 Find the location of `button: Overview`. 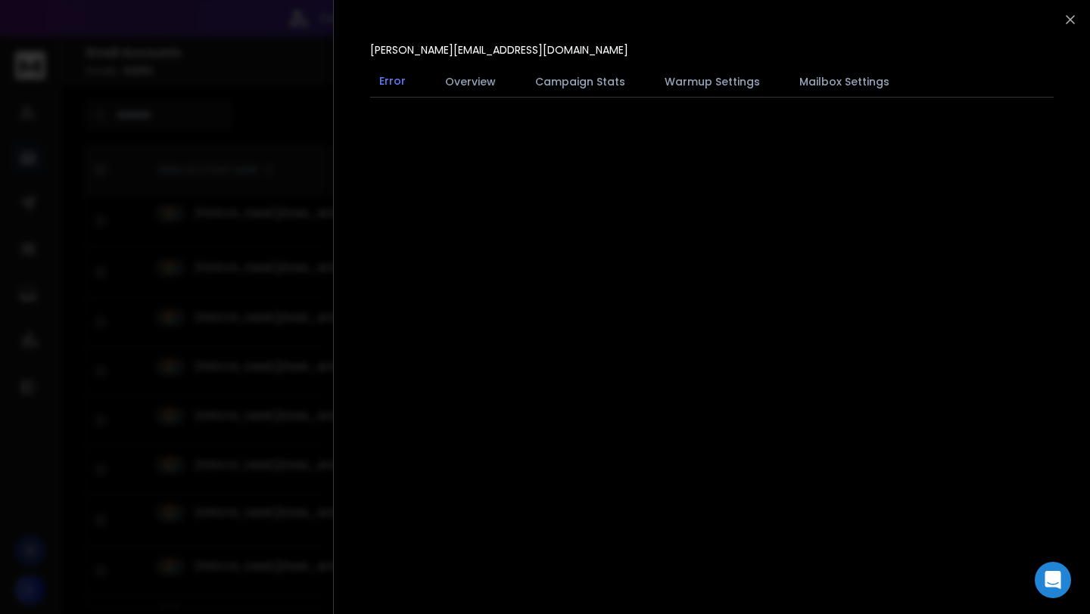

button: Overview is located at coordinates (470, 82).